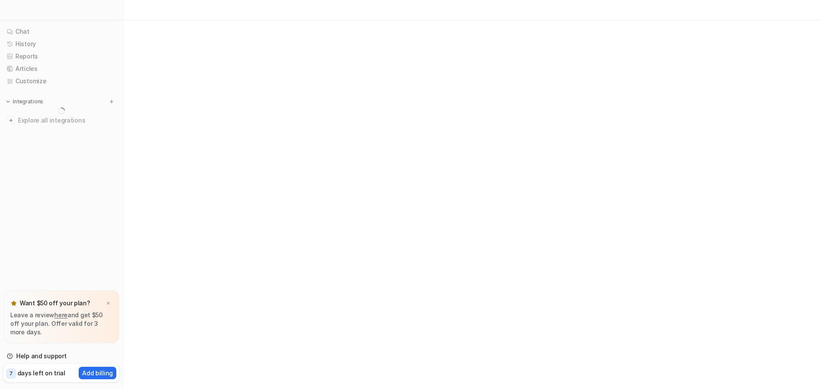  I want to click on a: Explore all integrations, so click(61, 121).